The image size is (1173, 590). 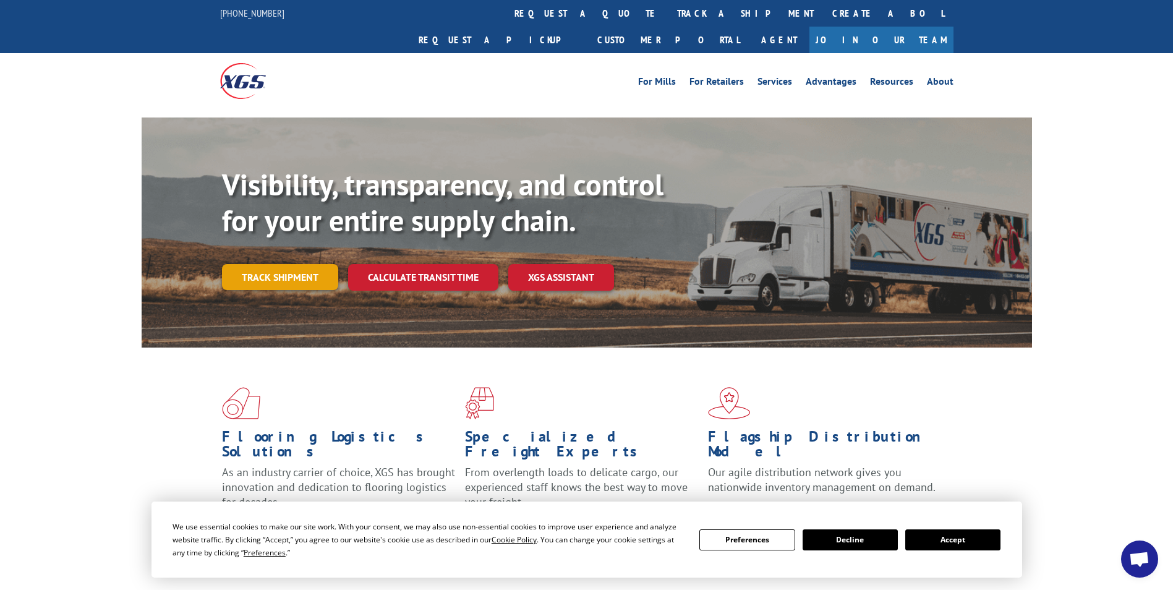 I want to click on h1: Flooring Logistics Solutions, so click(x=339, y=447).